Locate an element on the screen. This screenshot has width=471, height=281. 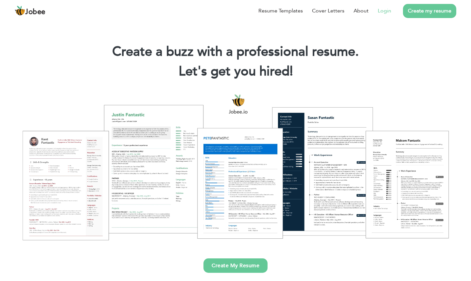
h2: Let's is located at coordinates (236, 71).